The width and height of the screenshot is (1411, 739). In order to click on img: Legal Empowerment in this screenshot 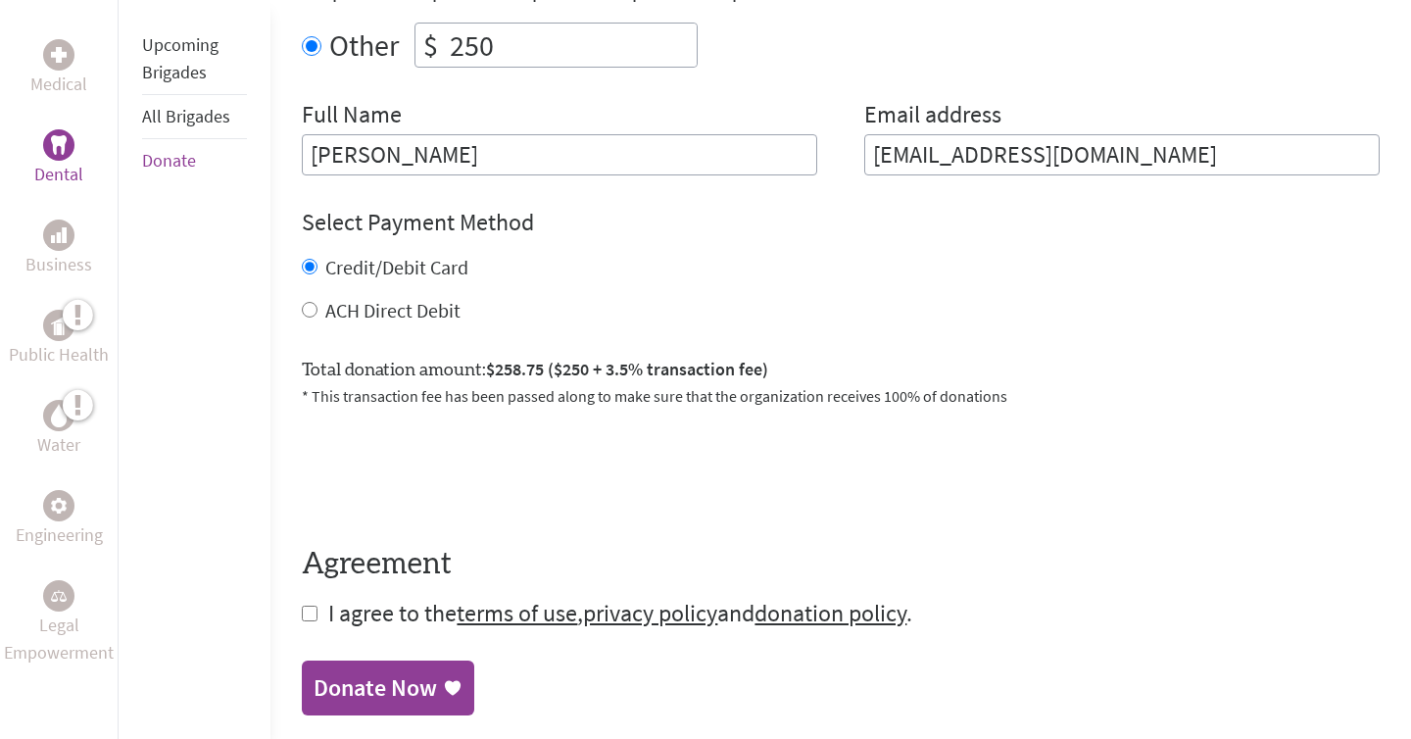, I will do `click(59, 596)`.